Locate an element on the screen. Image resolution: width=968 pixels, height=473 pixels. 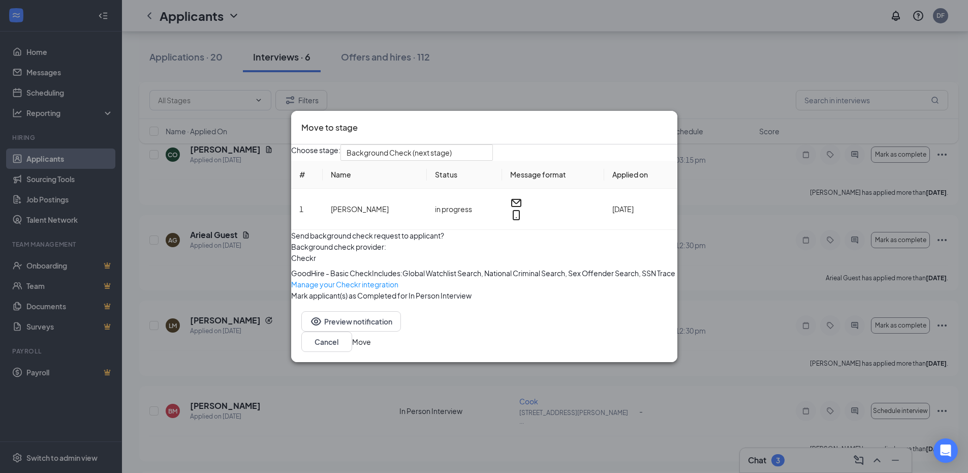
span: GoodHire - Basic Check is located at coordinates (331, 273).